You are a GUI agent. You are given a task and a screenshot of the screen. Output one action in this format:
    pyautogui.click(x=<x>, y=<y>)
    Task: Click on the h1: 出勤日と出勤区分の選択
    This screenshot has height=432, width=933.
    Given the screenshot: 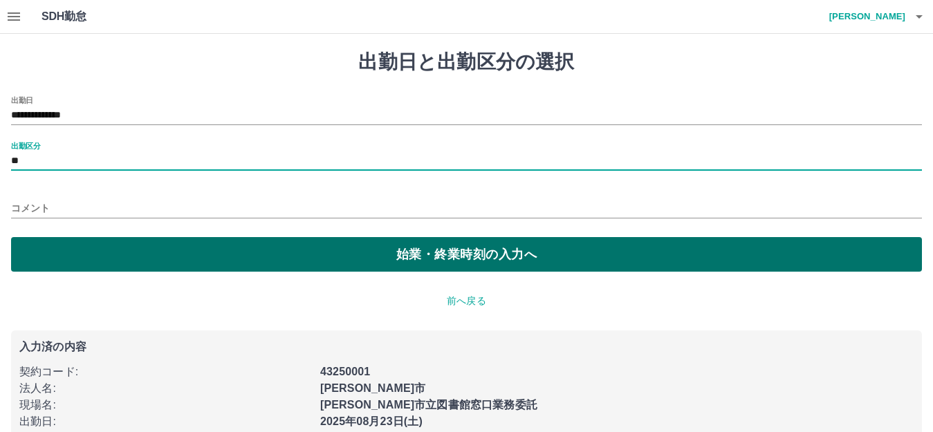 What is the action you would take?
    pyautogui.click(x=466, y=62)
    